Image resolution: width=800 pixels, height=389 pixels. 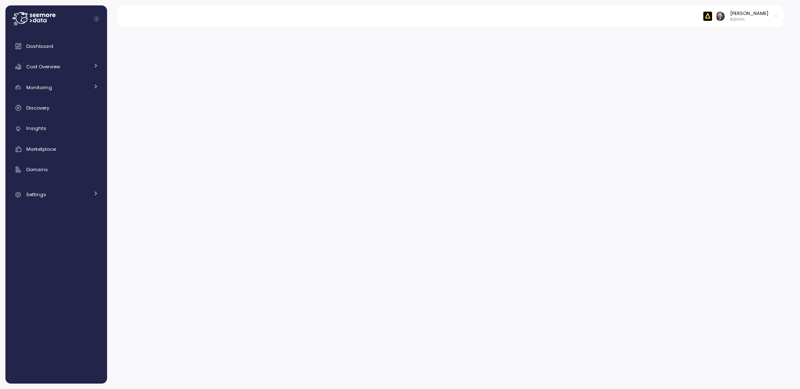 What do you see at coordinates (36, 195) in the screenshot?
I see `span: Settings` at bounding box center [36, 195].